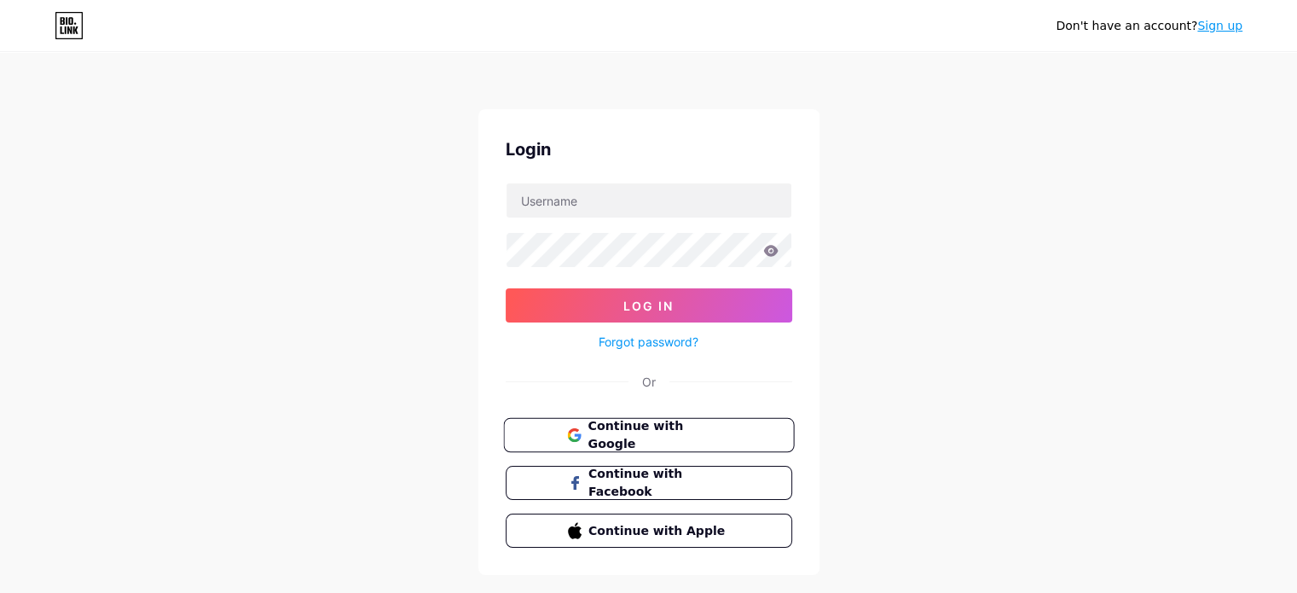 The height and width of the screenshot is (593, 1297). What do you see at coordinates (649, 381) in the screenshot?
I see `div: Or` at bounding box center [649, 381].